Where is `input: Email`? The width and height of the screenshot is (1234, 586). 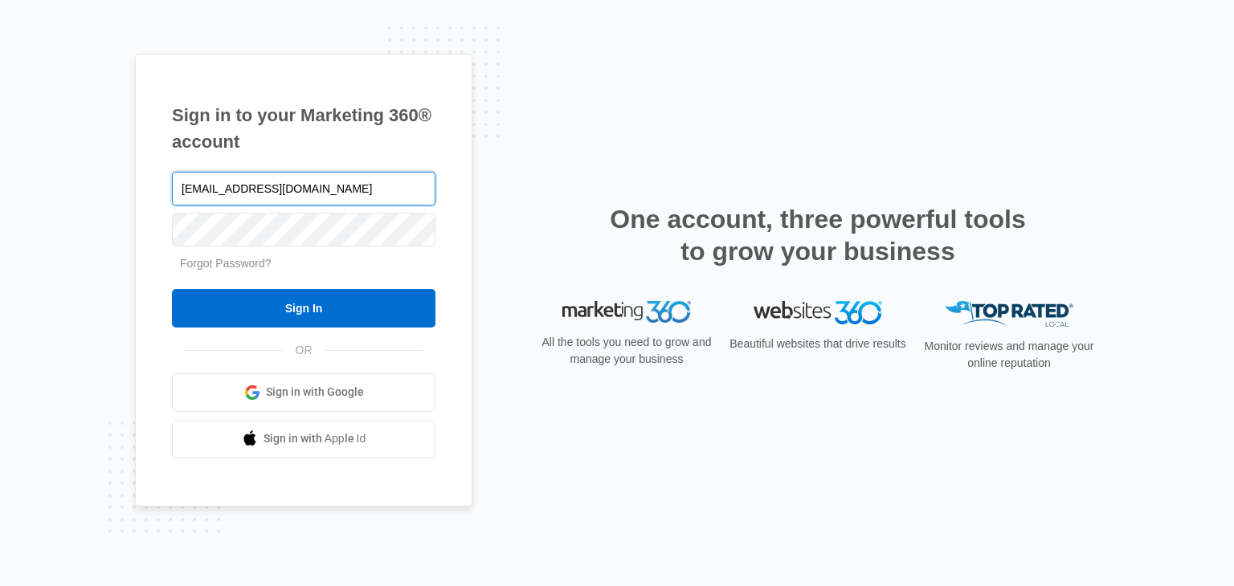
input: Email is located at coordinates (304, 189).